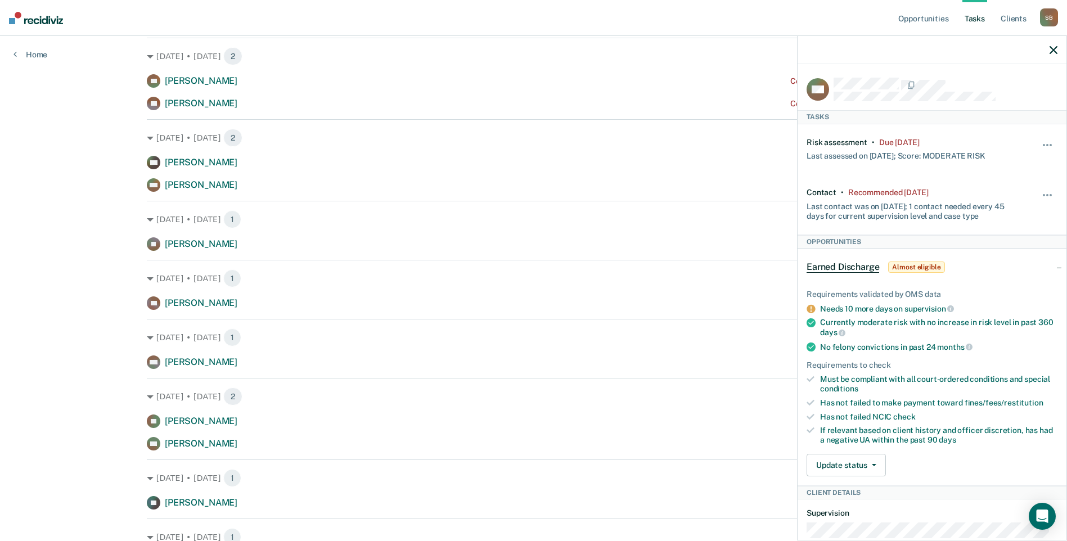 The image size is (1067, 541). What do you see at coordinates (939, 417) in the screenshot?
I see `div: Has not failed NCIC` at bounding box center [939, 417].